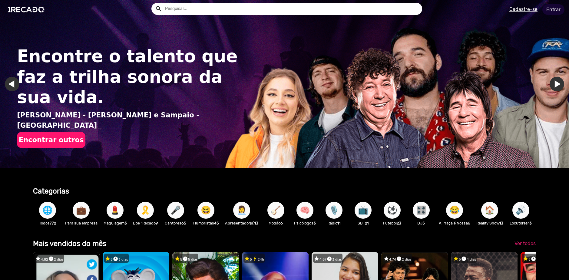  What do you see at coordinates (334, 223) in the screenshot?
I see `p: Rádio` at bounding box center [334, 223].